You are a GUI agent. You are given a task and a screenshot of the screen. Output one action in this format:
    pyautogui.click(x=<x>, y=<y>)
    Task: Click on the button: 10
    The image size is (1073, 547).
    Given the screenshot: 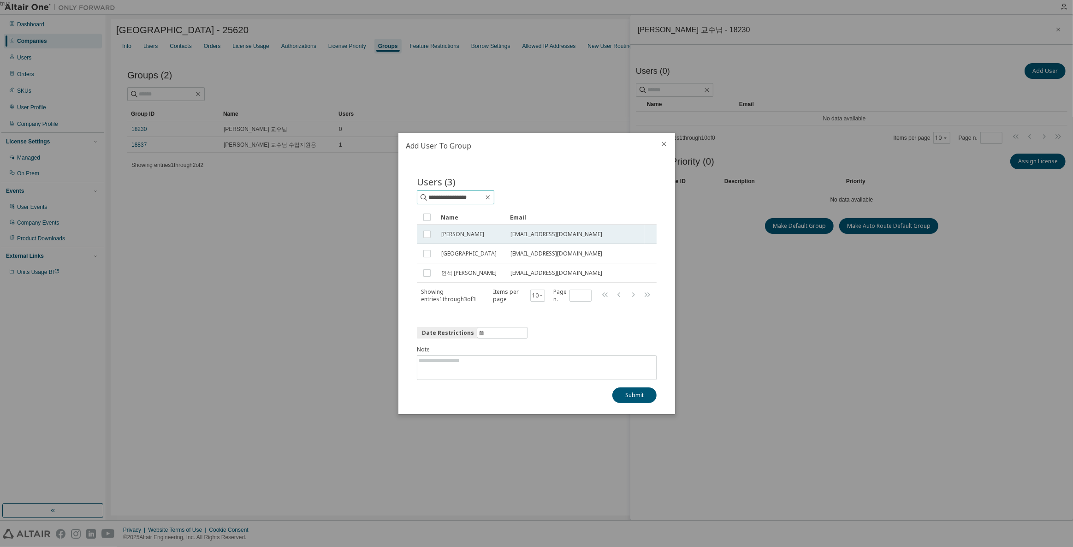 What is the action you would take?
    pyautogui.click(x=537, y=295)
    